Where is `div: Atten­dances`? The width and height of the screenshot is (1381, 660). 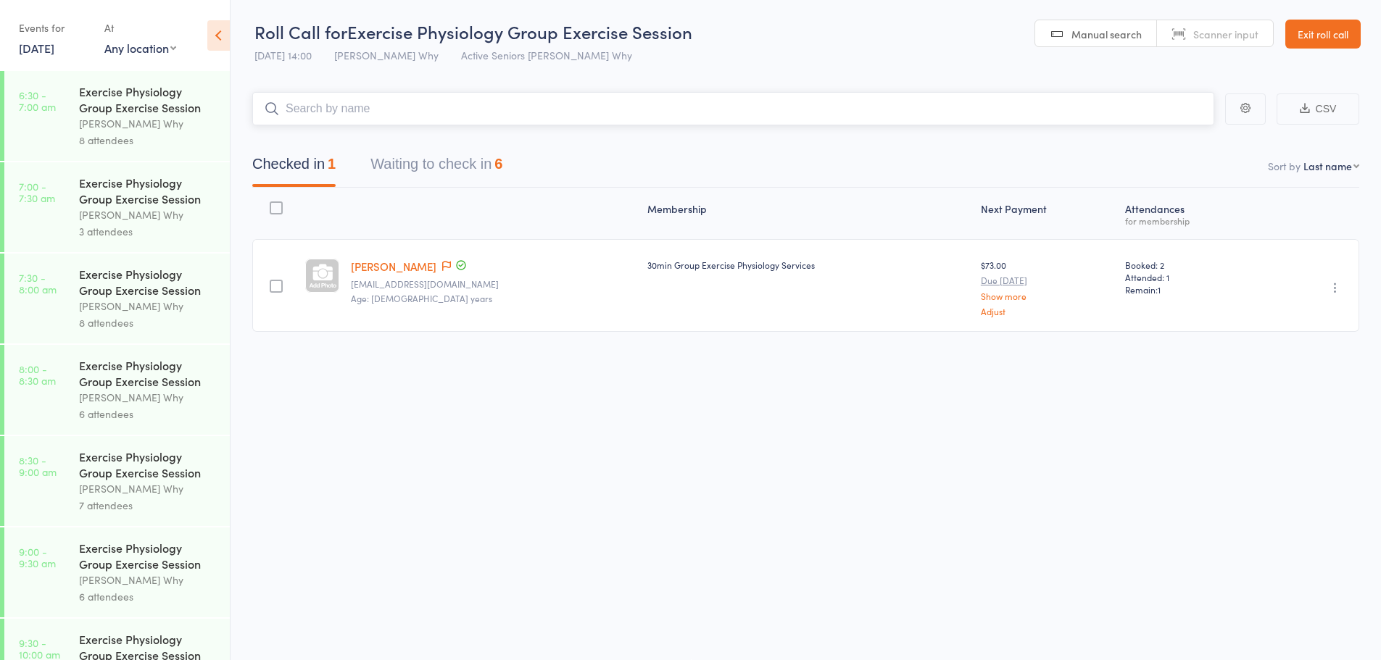 div: Atten­dances is located at coordinates (1189, 213).